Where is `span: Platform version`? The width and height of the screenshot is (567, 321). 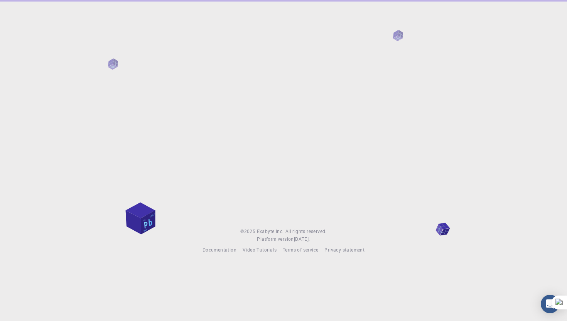 span: Platform version is located at coordinates (275, 239).